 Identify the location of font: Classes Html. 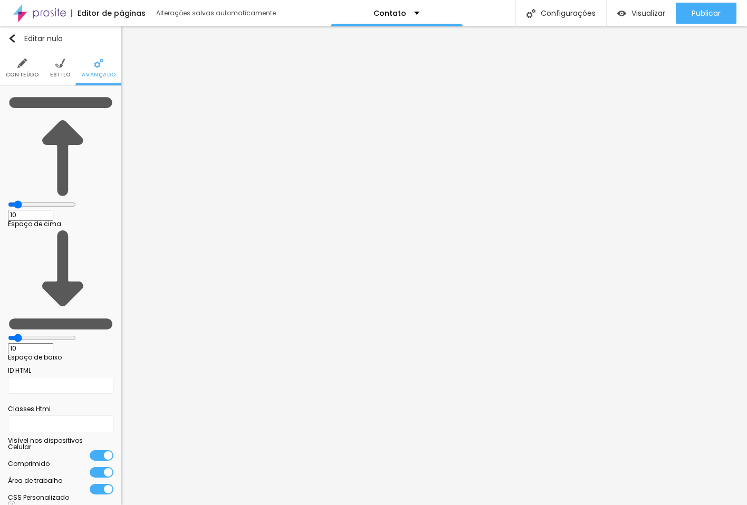
(29, 409).